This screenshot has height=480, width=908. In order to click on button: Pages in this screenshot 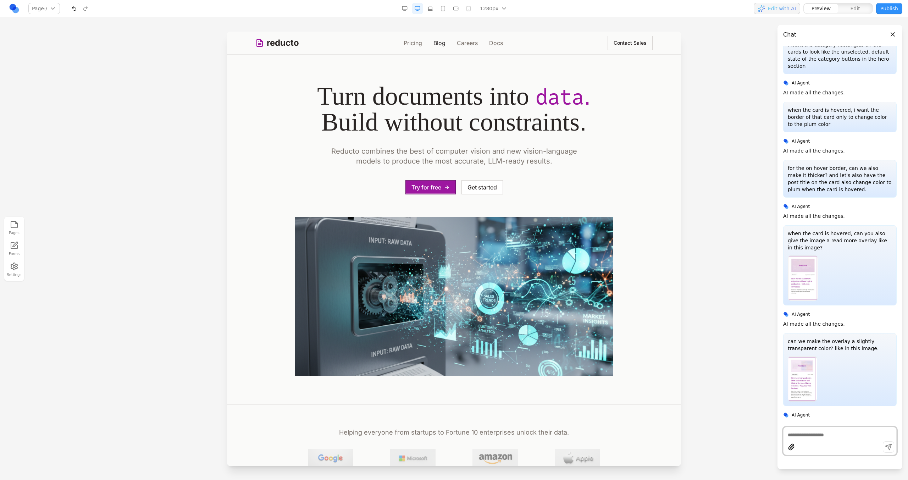, I will do `click(14, 228)`.